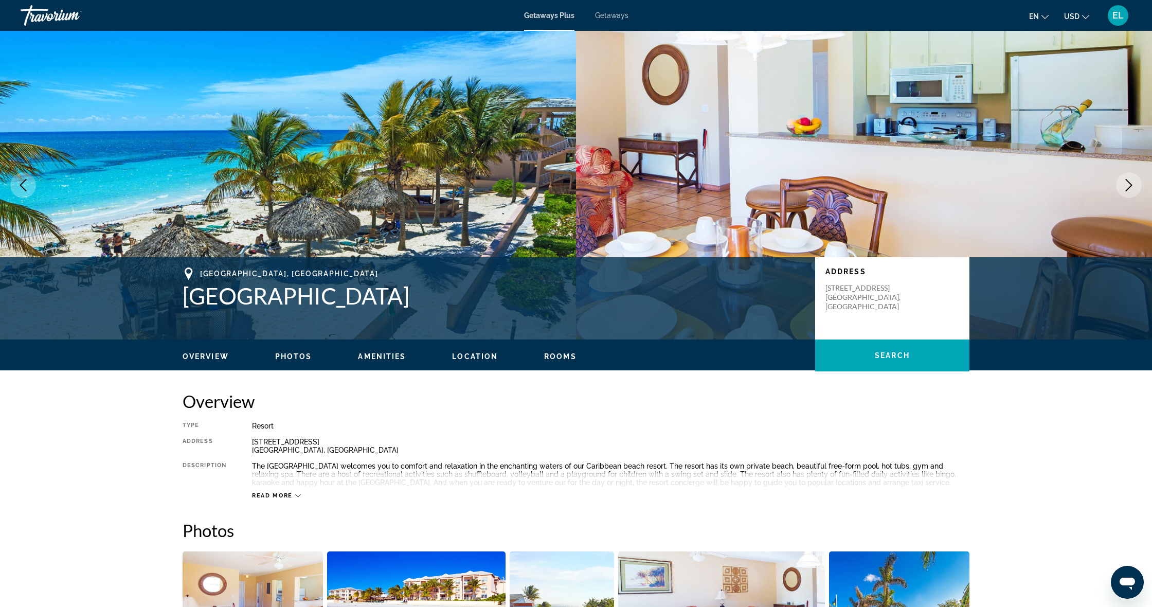 Image resolution: width=1152 pixels, height=607 pixels. Describe the element at coordinates (892, 271) in the screenshot. I see `p: Address` at that location.